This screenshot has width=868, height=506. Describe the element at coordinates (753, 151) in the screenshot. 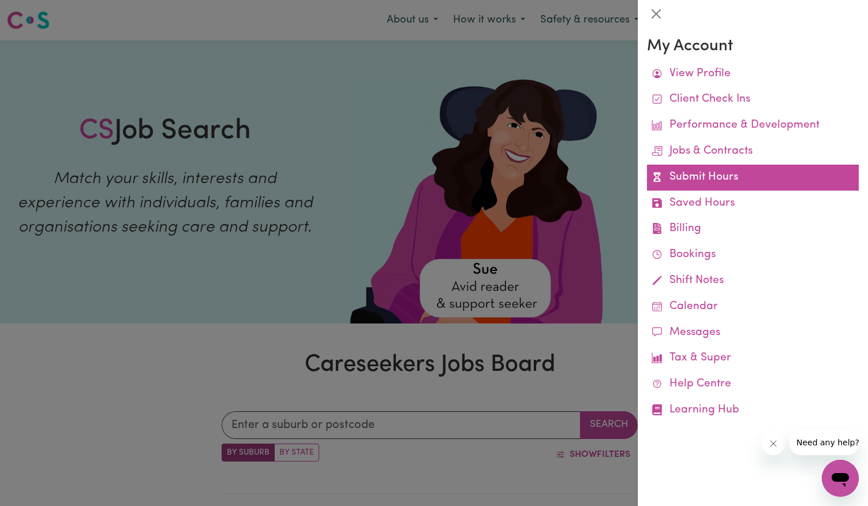

I see `a: Jobs & Contracts` at that location.